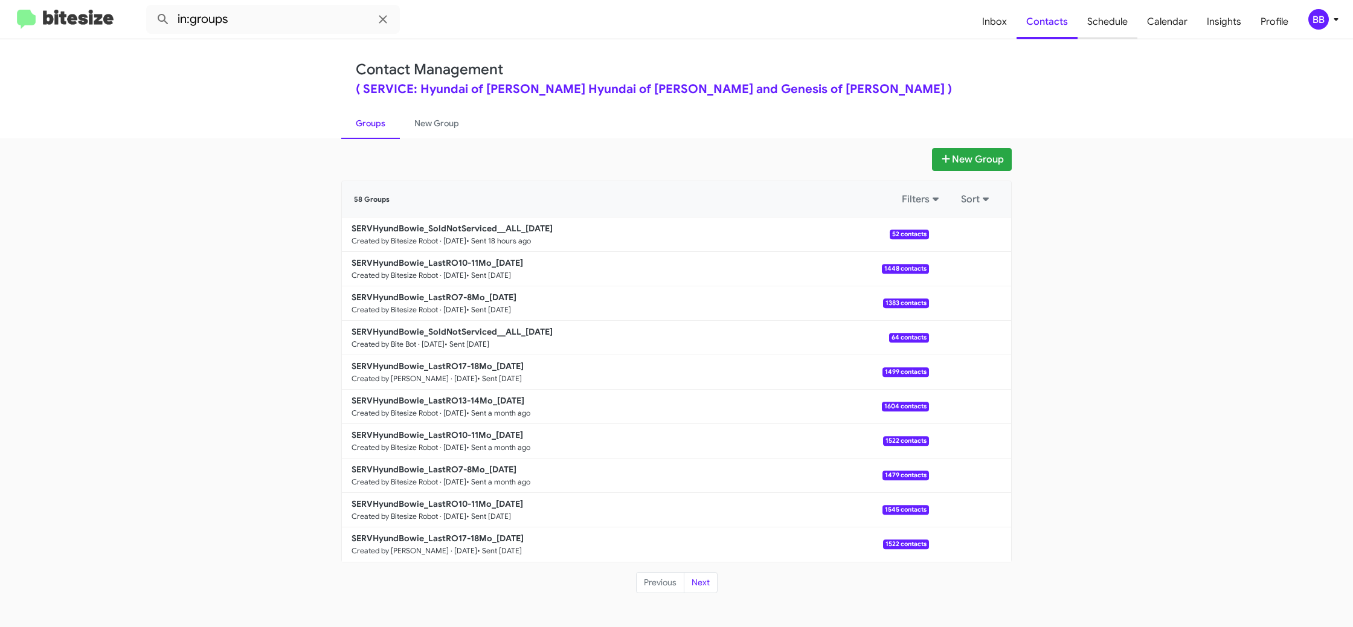 This screenshot has height=627, width=1353. I want to click on span: Schedule, so click(1107, 22).